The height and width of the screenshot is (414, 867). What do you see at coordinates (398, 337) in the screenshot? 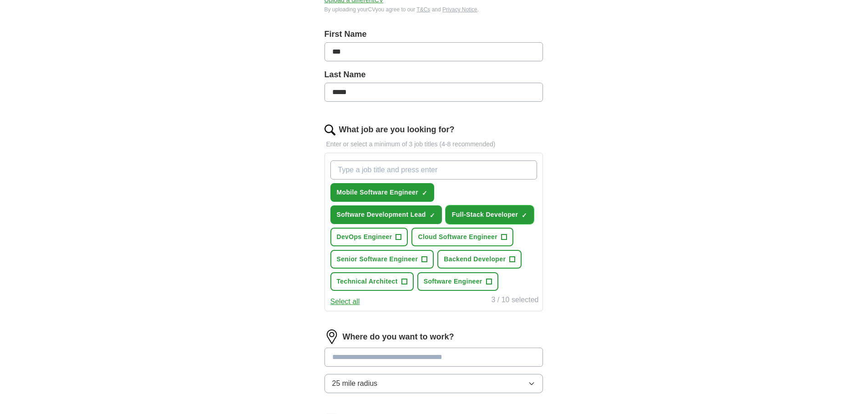
I see `label: Where do you want to work?` at bounding box center [398, 337].